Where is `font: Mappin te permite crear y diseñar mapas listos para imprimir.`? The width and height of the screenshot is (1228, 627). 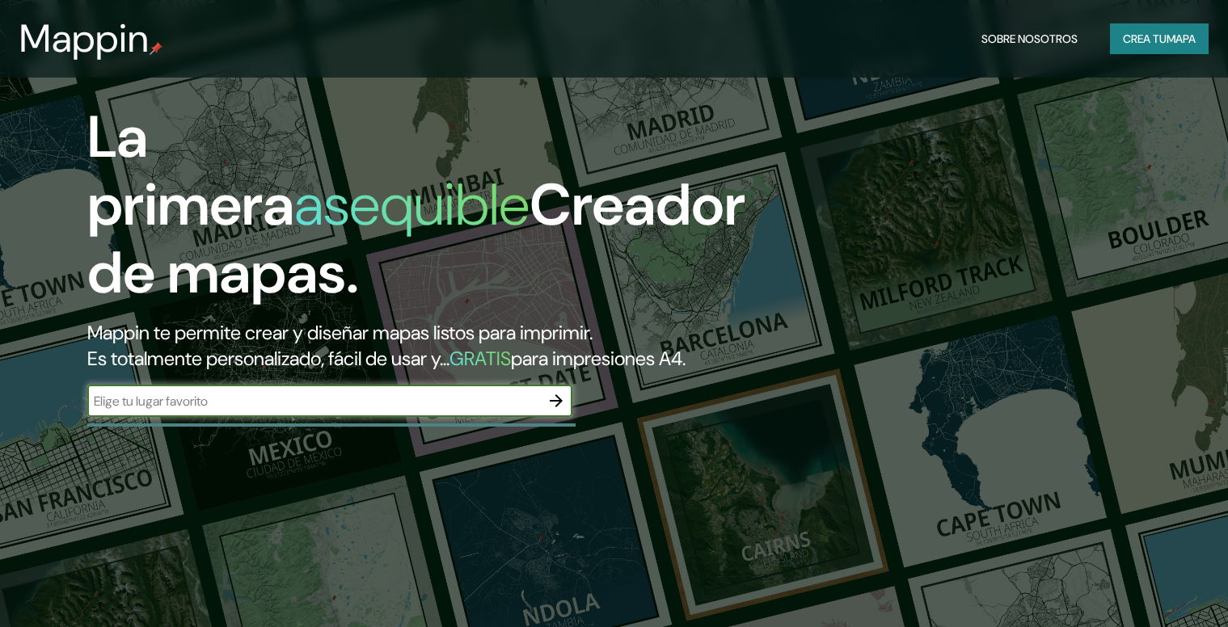
font: Mappin te permite crear y diseñar mapas listos para imprimir. is located at coordinates (340, 332).